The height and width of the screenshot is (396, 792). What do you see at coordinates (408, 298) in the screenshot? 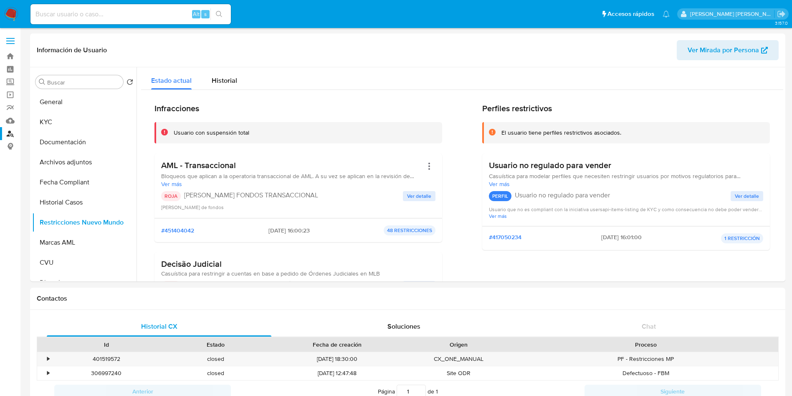
I see `h1: Contactos` at bounding box center [408, 298].